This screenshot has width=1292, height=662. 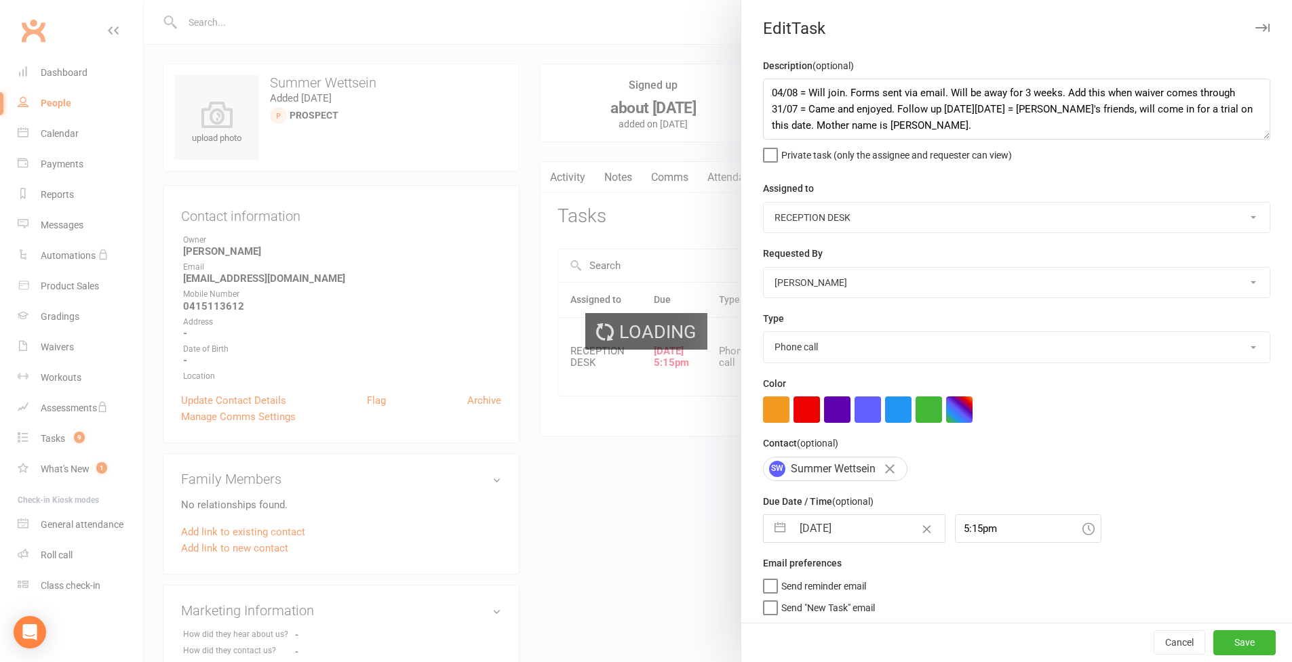 I want to click on div: Edit Task, so click(x=1016, y=28).